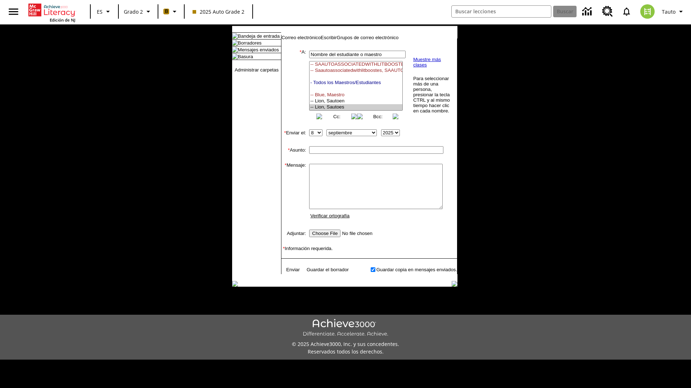 This screenshot has width=691, height=388. I want to click on span: 2025 Auto Grade 2, so click(218, 12).